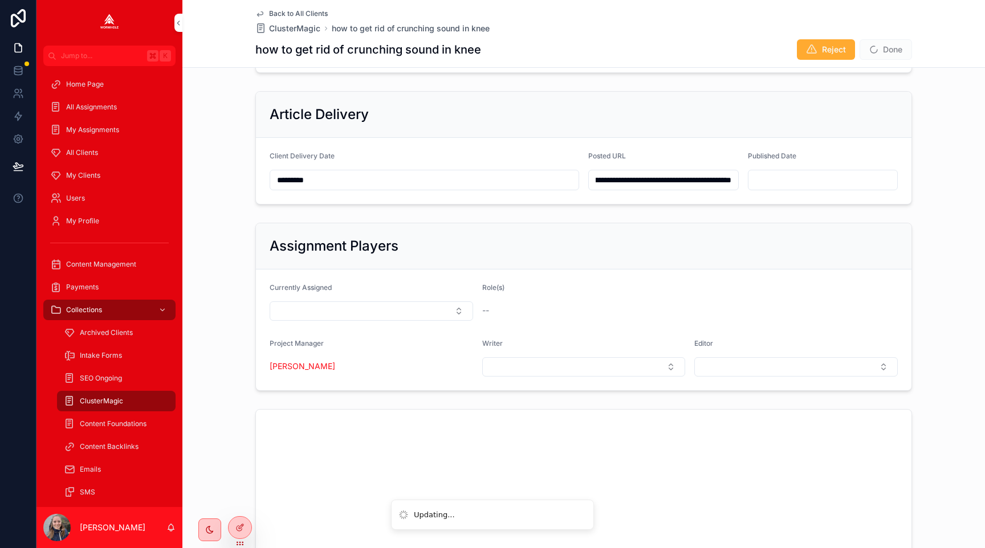  What do you see at coordinates (83, 176) in the screenshot?
I see `span: My Clients` at bounding box center [83, 176].